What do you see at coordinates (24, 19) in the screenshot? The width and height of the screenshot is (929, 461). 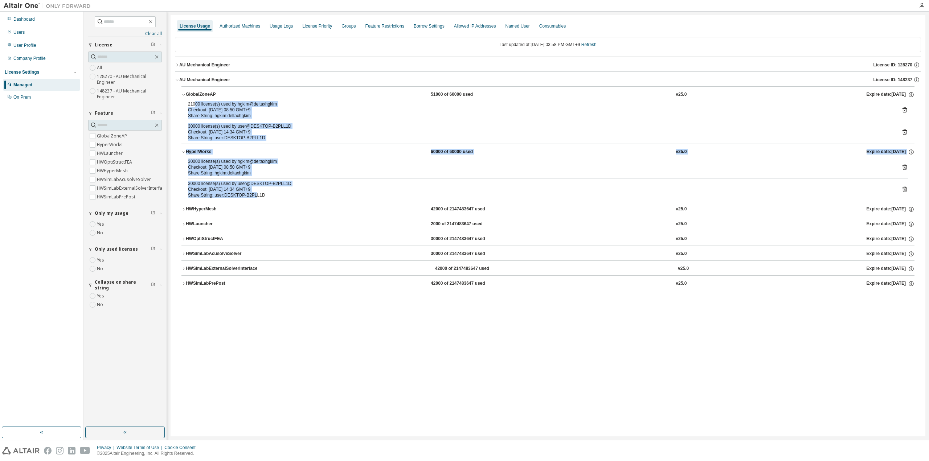 I see `div: Dashboard` at bounding box center [24, 19].